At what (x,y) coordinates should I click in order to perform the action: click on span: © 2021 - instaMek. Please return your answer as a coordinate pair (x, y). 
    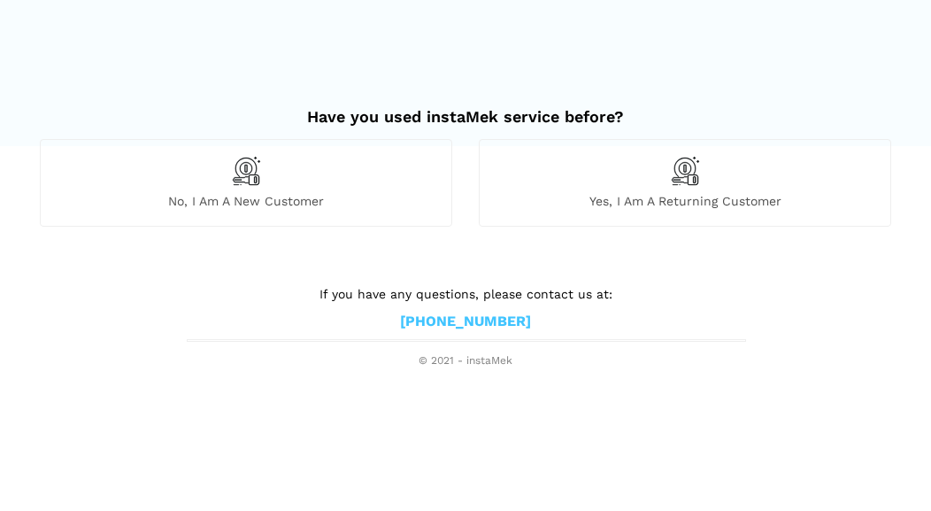
    Looking at the image, I should click on (466, 361).